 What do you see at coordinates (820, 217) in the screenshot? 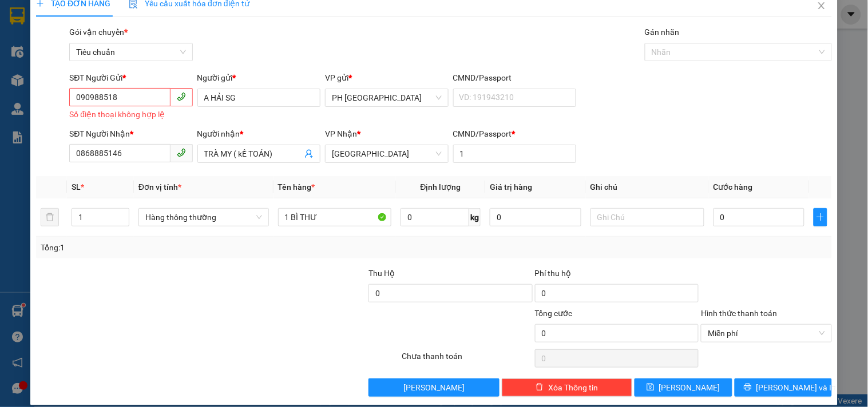
I see `span: plus` at bounding box center [820, 217].